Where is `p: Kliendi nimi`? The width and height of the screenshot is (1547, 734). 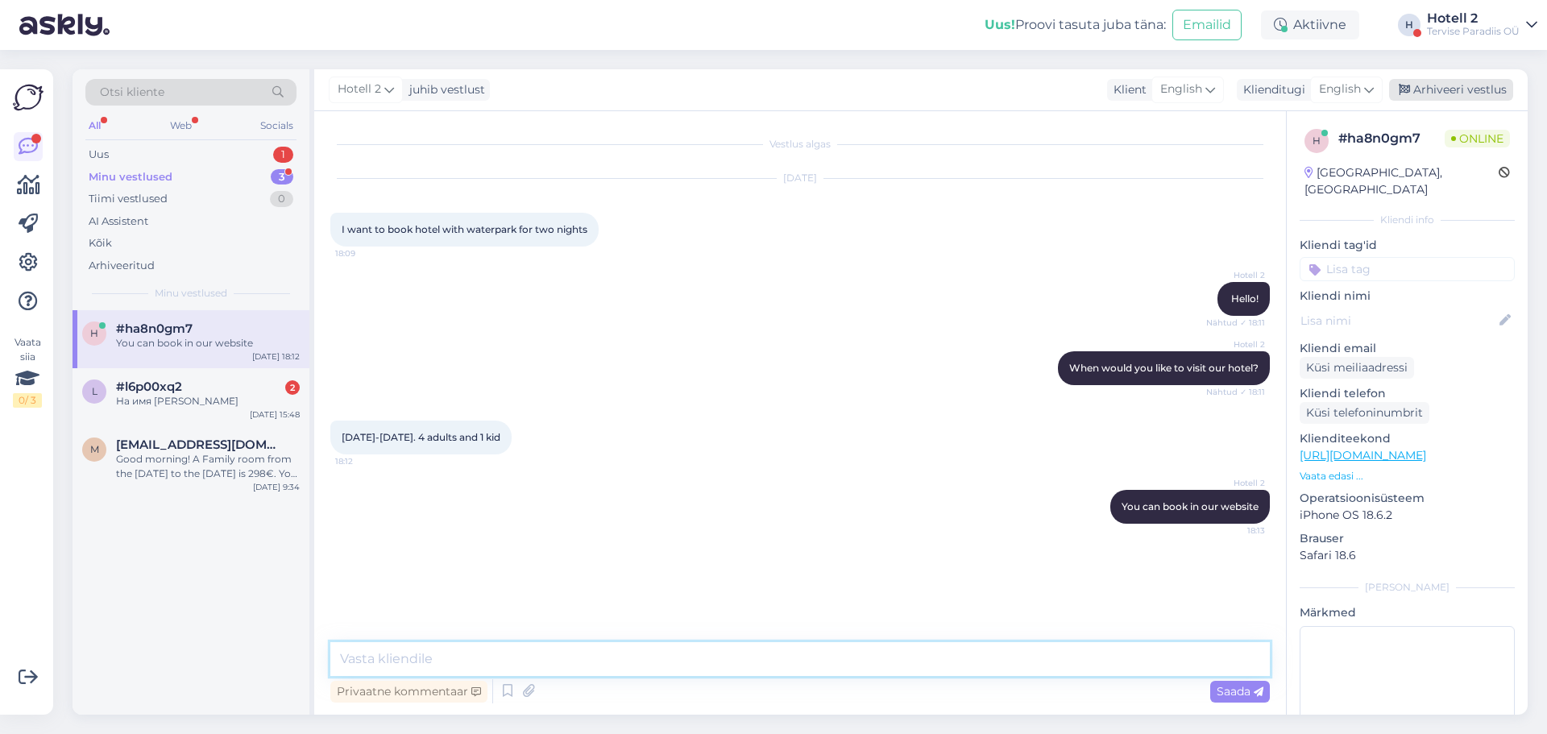 p: Kliendi nimi is located at coordinates (1407, 296).